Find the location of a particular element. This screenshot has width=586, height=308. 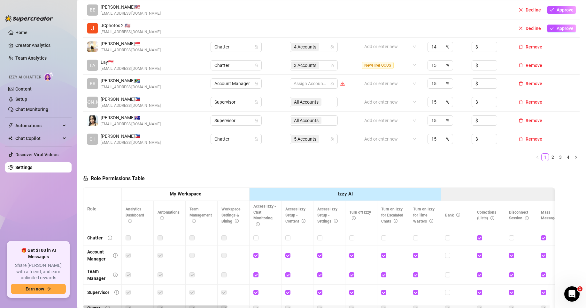

span: Approve is located at coordinates (565, 10).